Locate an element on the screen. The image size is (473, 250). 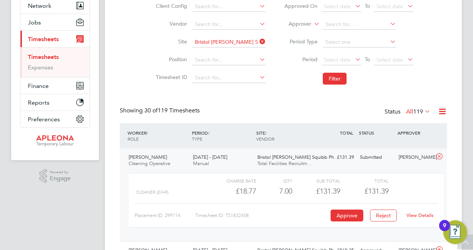
span: Finance is located at coordinates (38, 86).